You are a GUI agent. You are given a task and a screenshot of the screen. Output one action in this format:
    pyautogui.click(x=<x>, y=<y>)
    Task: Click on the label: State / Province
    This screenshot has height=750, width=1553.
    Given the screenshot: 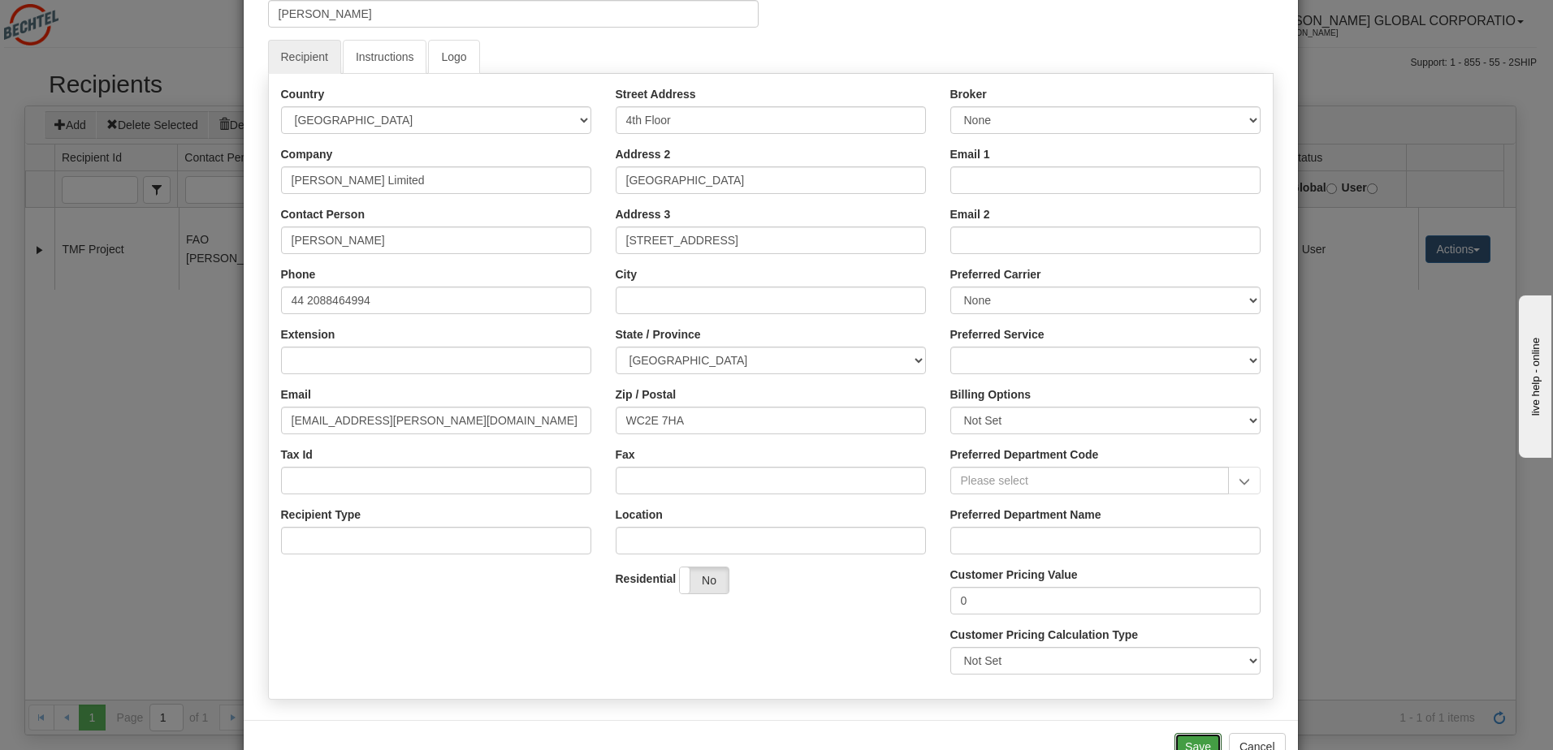 What is the action you would take?
    pyautogui.click(x=658, y=335)
    